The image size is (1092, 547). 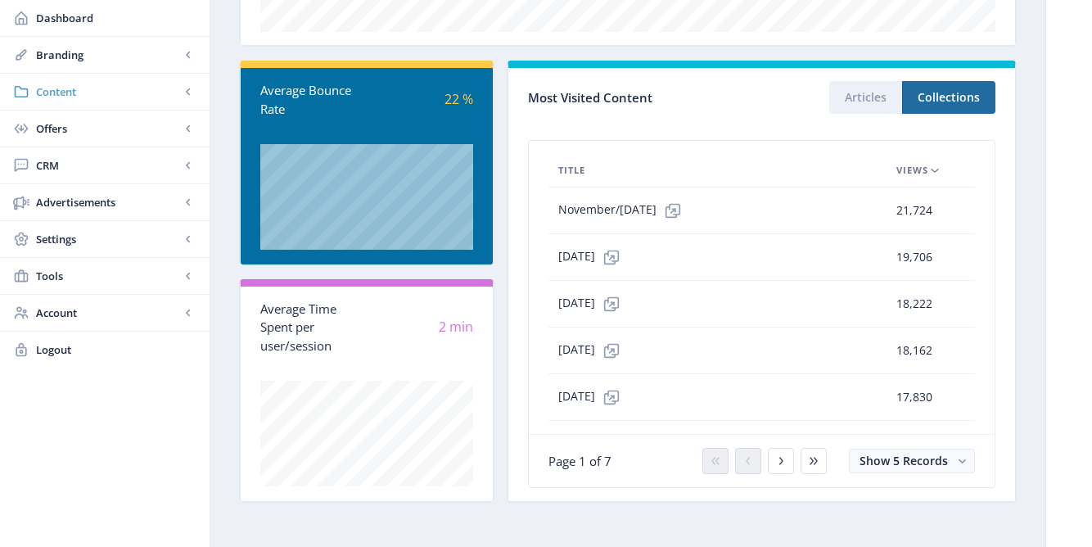 What do you see at coordinates (108, 313) in the screenshot?
I see `span: Account` at bounding box center [108, 313].